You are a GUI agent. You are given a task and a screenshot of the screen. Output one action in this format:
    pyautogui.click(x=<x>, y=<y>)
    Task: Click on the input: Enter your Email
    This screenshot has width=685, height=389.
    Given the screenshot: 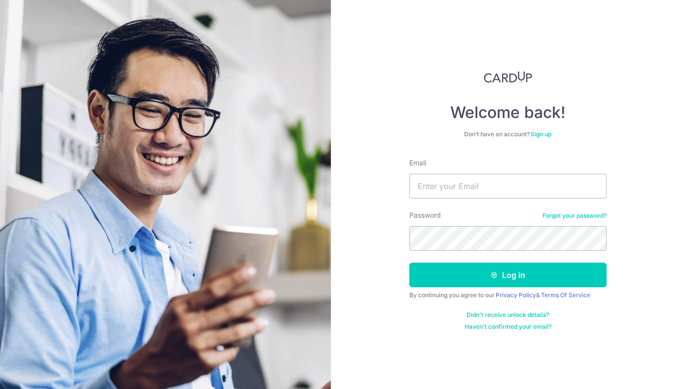 What is the action you would take?
    pyautogui.click(x=508, y=186)
    